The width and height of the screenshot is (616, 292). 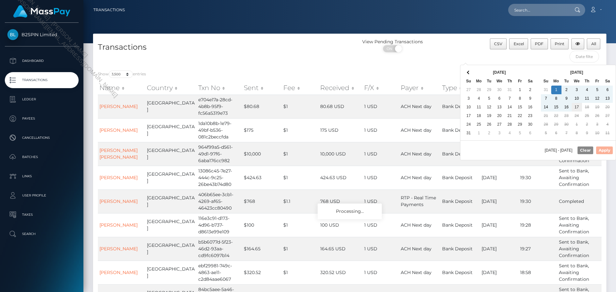 What do you see at coordinates (546, 90) in the screenshot?
I see `td: 31` at bounding box center [546, 90].